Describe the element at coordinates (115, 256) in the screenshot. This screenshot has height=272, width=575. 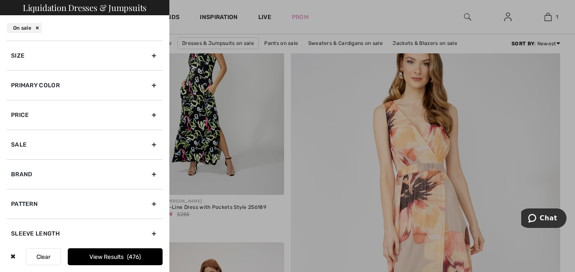
I see `button: View Results476` at that location.